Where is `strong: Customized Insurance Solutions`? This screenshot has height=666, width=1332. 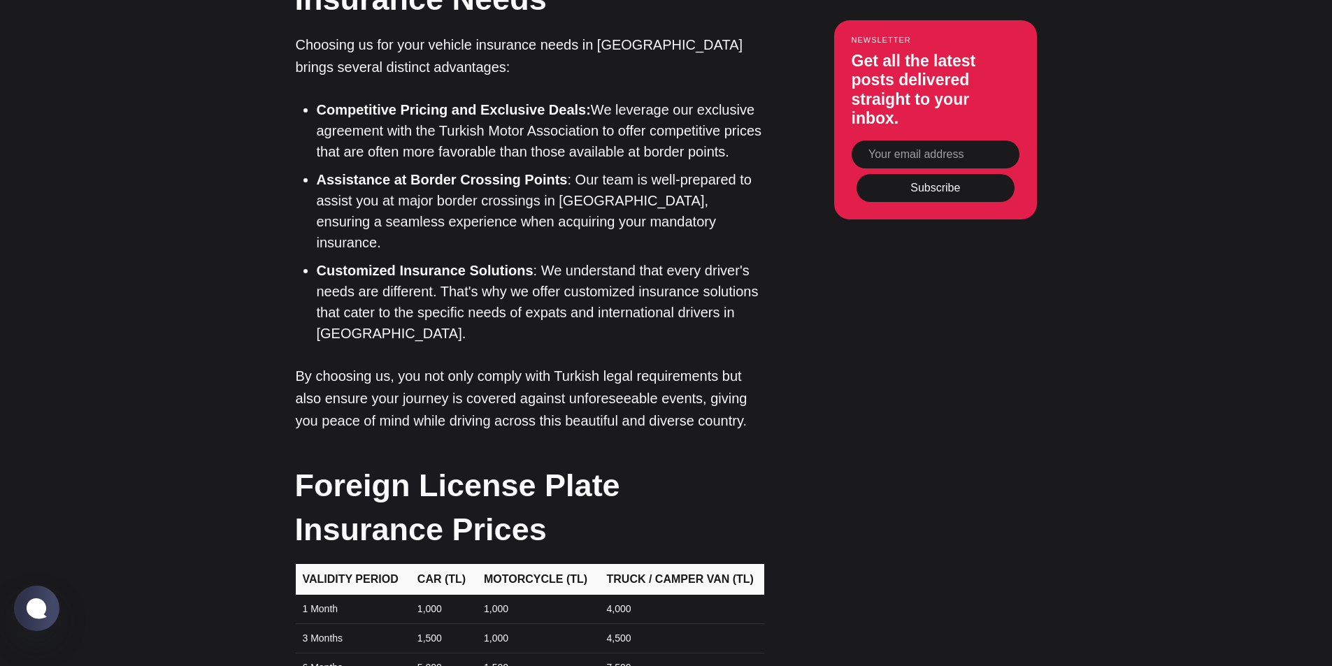 strong: Customized Insurance Solutions is located at coordinates (425, 271).